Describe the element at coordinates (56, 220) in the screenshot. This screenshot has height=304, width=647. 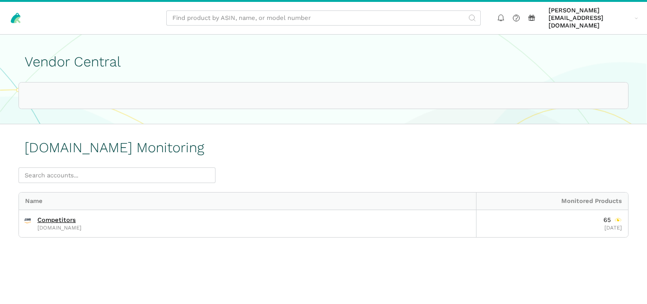
I see `a: Competitors` at that location.